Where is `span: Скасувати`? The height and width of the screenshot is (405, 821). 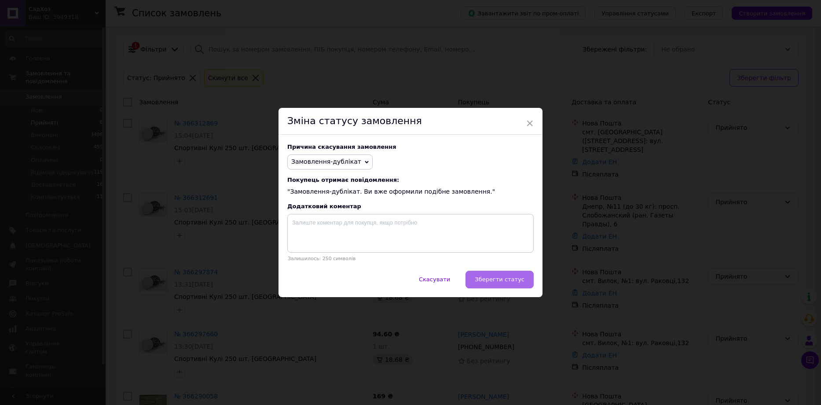
span: Скасувати is located at coordinates (434, 279).